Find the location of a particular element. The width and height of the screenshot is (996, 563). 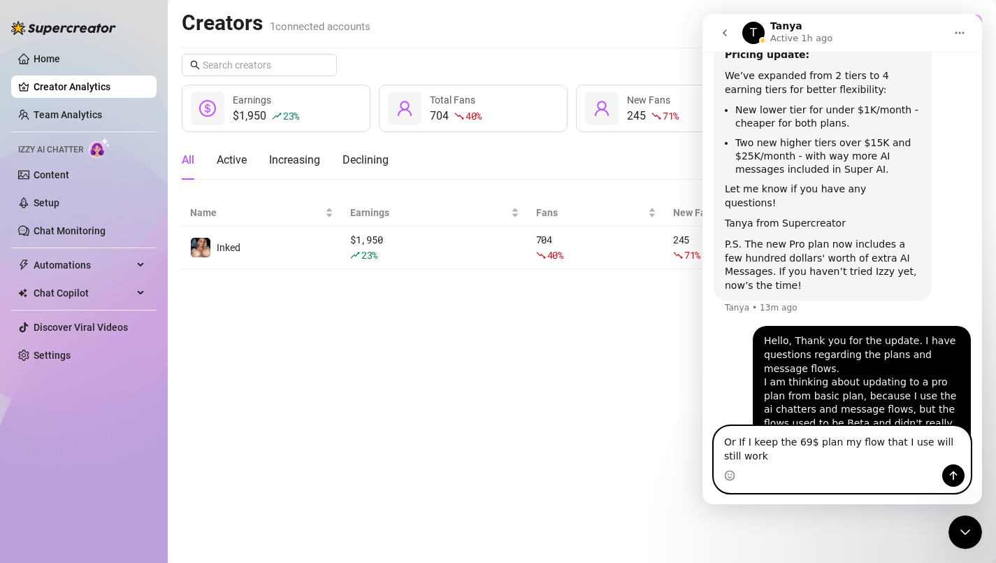

a: Settings is located at coordinates (52, 355).